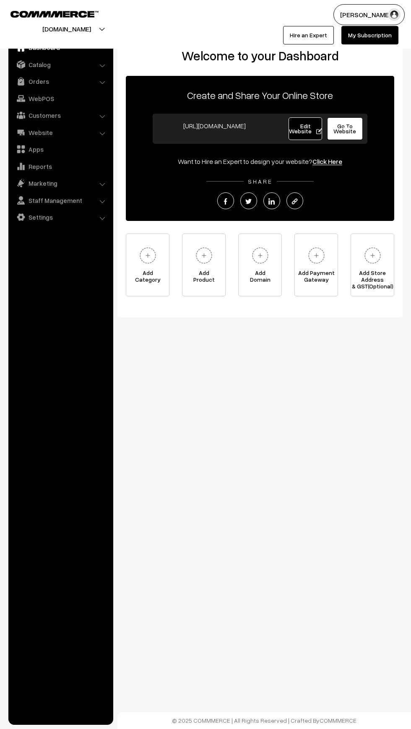  I want to click on span: SHARE, so click(260, 181).